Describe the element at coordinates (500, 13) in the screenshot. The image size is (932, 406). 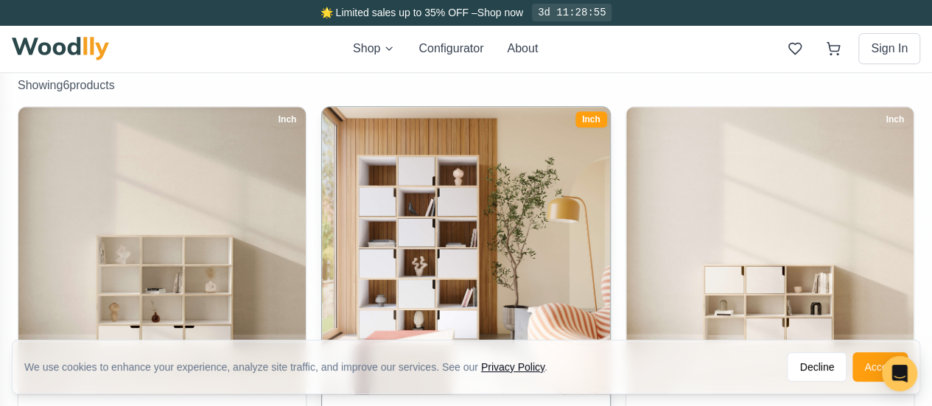
I see `a: Shop now` at that location.